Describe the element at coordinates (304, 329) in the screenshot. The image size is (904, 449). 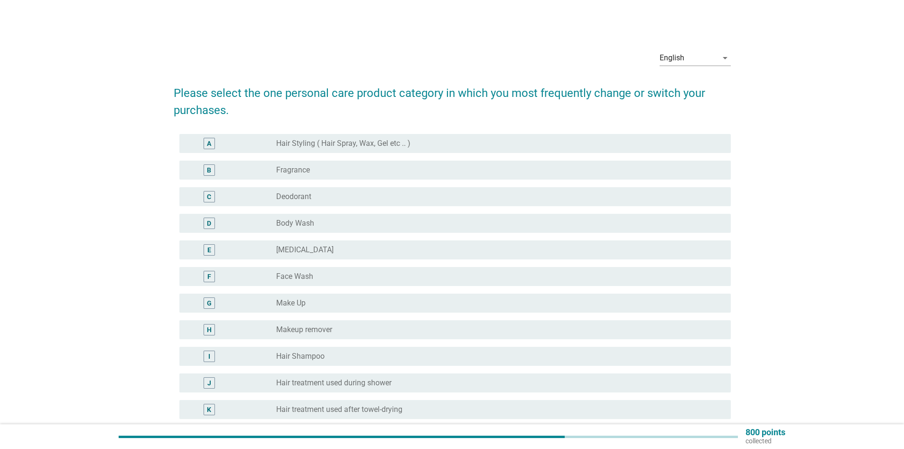
I see `label: Makeup remover` at that location.